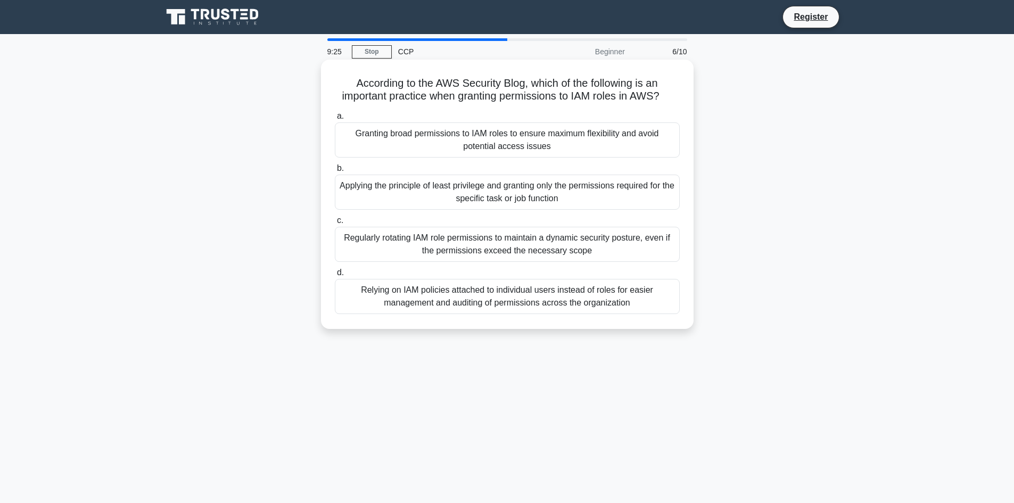  Describe the element at coordinates (662, 52) in the screenshot. I see `div: 6/10` at that location.